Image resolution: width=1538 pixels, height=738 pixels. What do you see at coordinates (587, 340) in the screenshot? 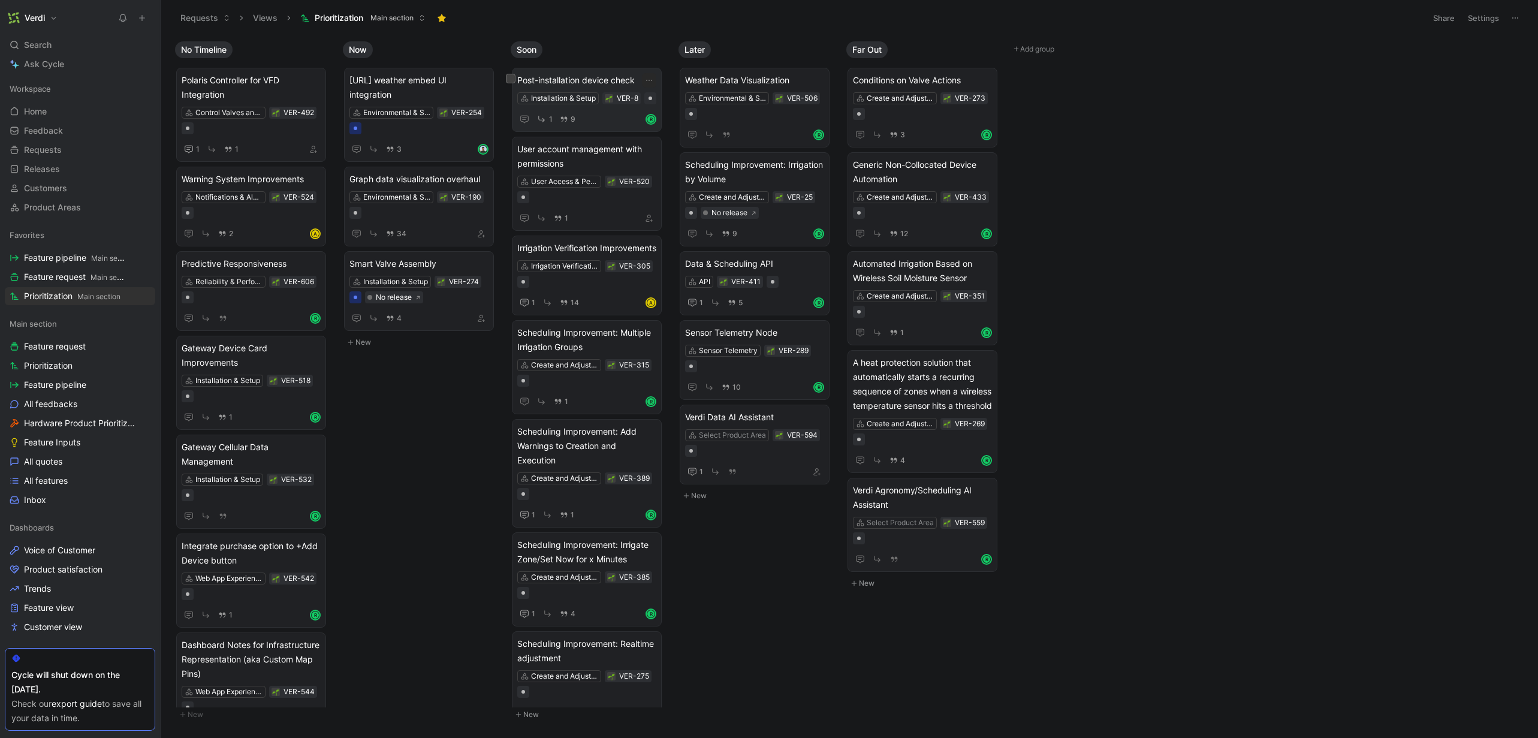
I see `span: Scheduling Improvement: Multiple Irrigation Groups` at bounding box center [587, 340].